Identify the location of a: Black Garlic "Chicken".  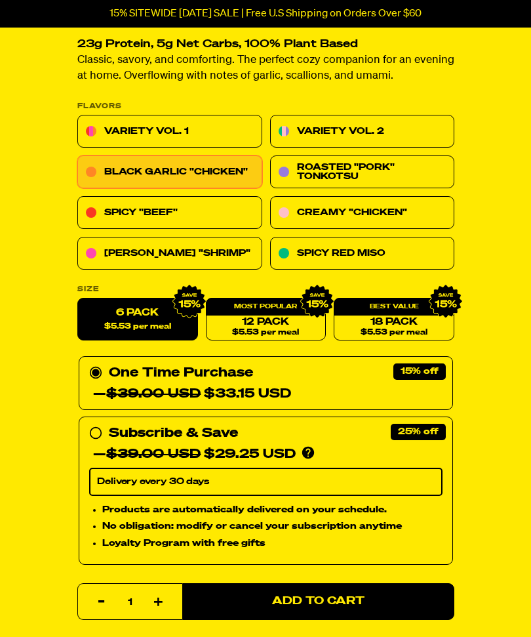
(170, 172).